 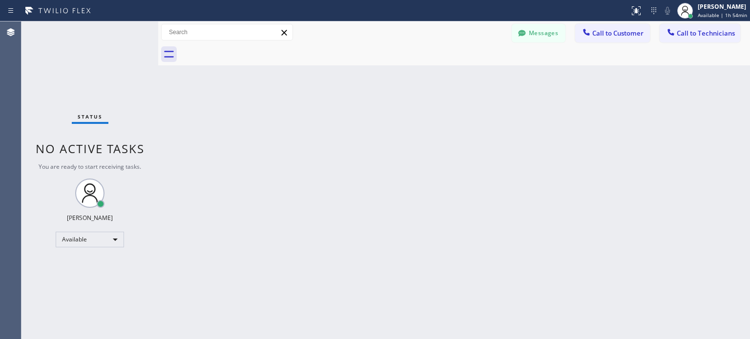 What do you see at coordinates (612, 33) in the screenshot?
I see `button: Call to Customer` at bounding box center [612, 33].